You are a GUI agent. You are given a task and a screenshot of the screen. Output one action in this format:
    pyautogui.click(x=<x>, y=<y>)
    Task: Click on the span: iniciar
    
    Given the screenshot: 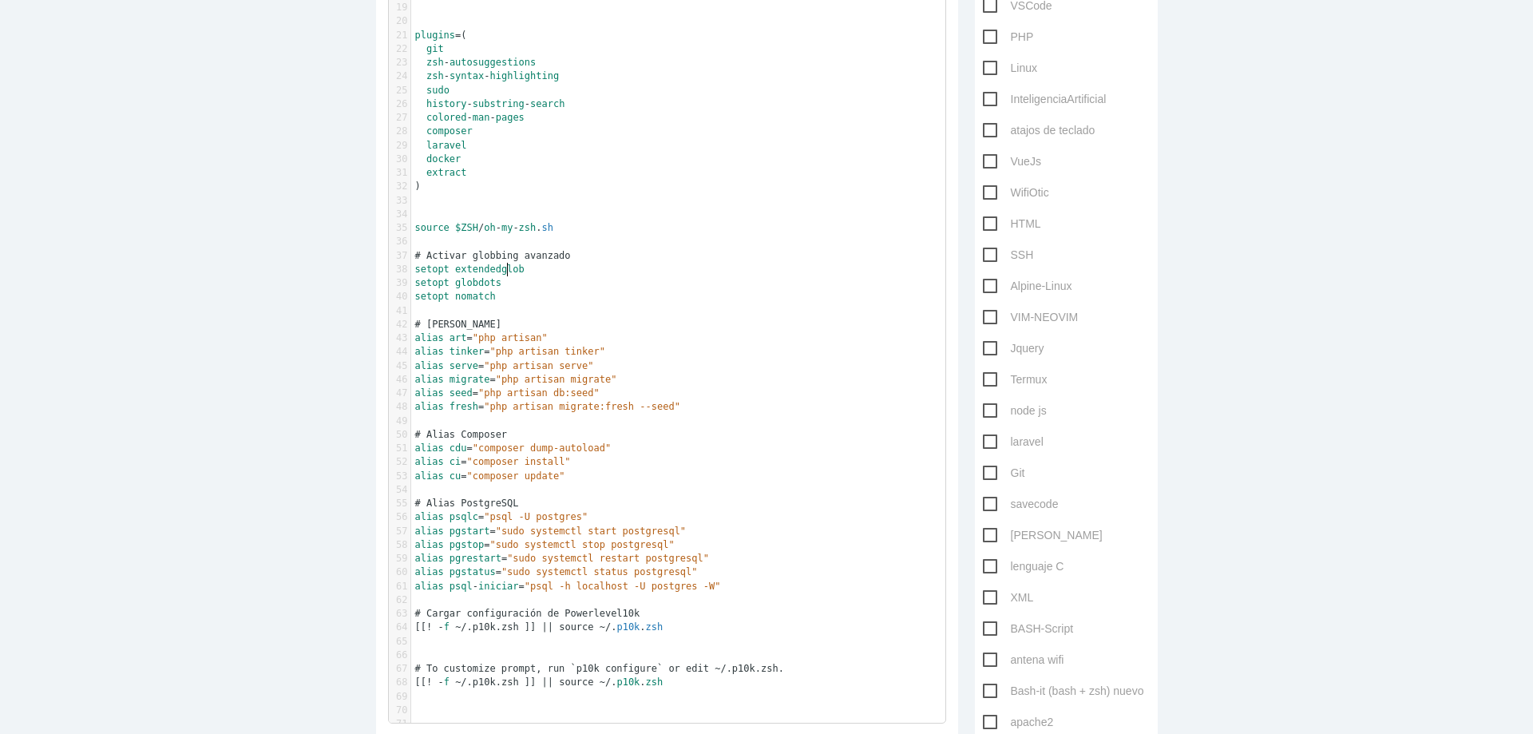 What is the action you would take?
    pyautogui.click(x=498, y=586)
    